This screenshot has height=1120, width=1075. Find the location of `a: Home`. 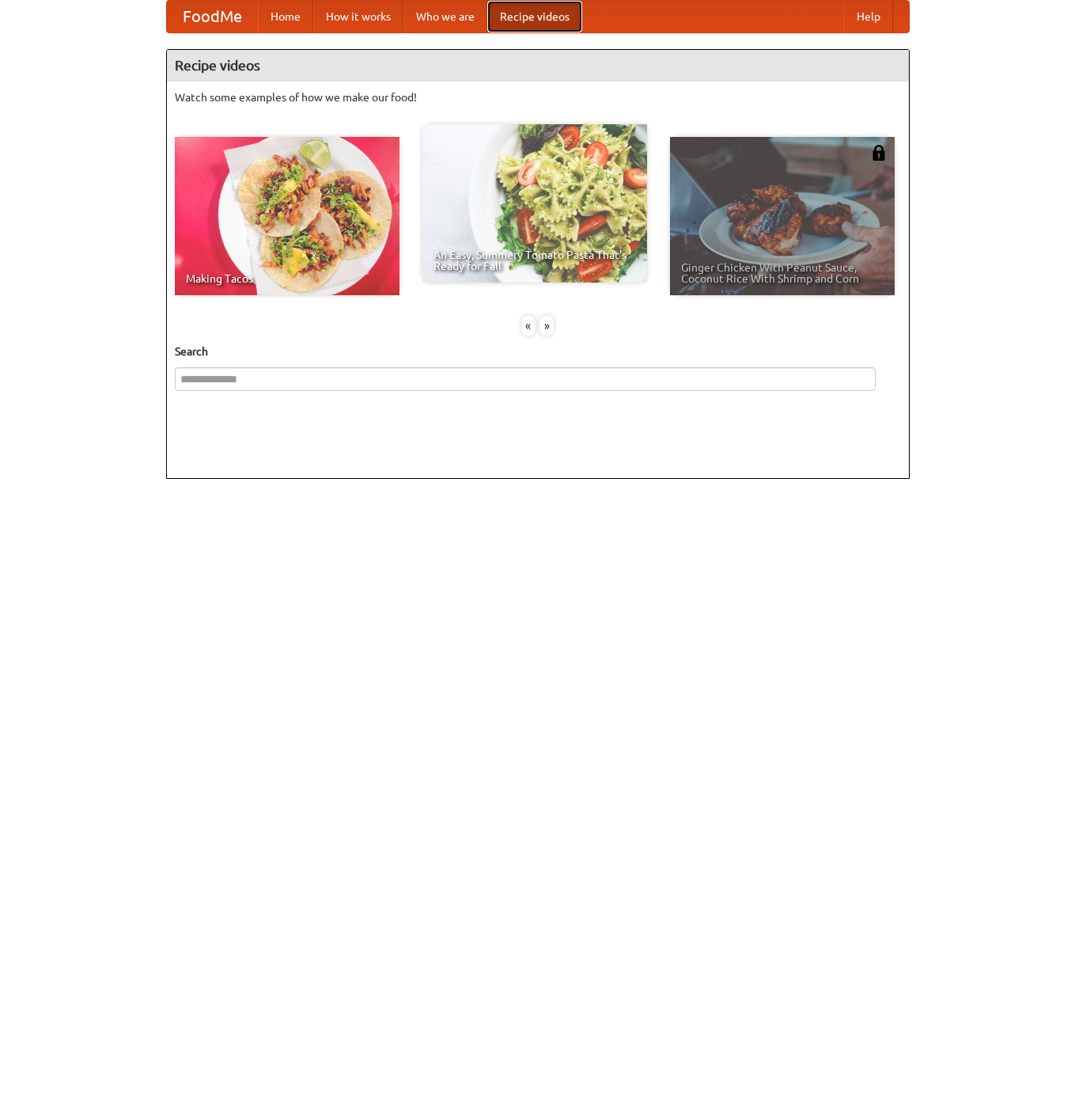

a: Home is located at coordinates (285, 17).